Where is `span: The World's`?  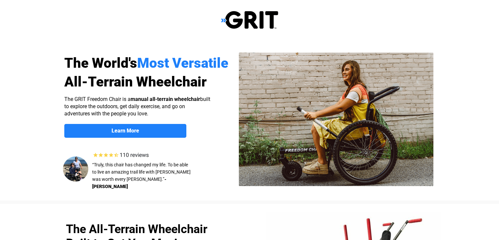 span: The World's is located at coordinates (101, 63).